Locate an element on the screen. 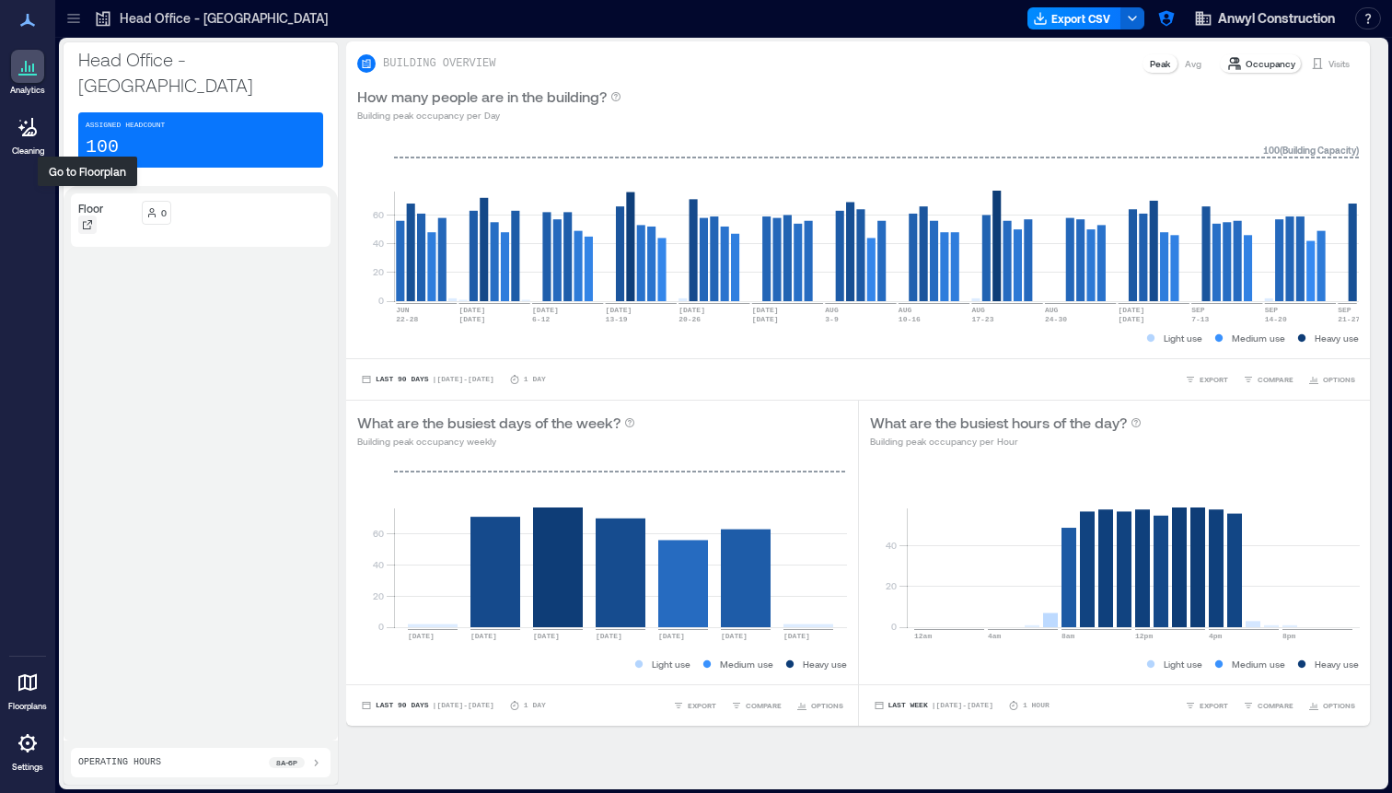  p: 8a - 6p is located at coordinates (286, 763).